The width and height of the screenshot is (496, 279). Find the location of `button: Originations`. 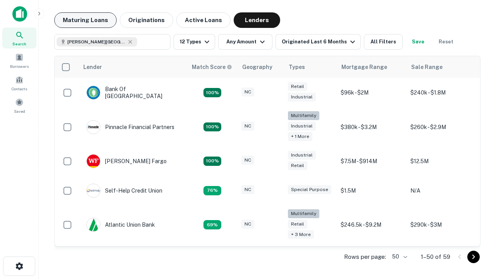

button: Originations is located at coordinates (147, 20).